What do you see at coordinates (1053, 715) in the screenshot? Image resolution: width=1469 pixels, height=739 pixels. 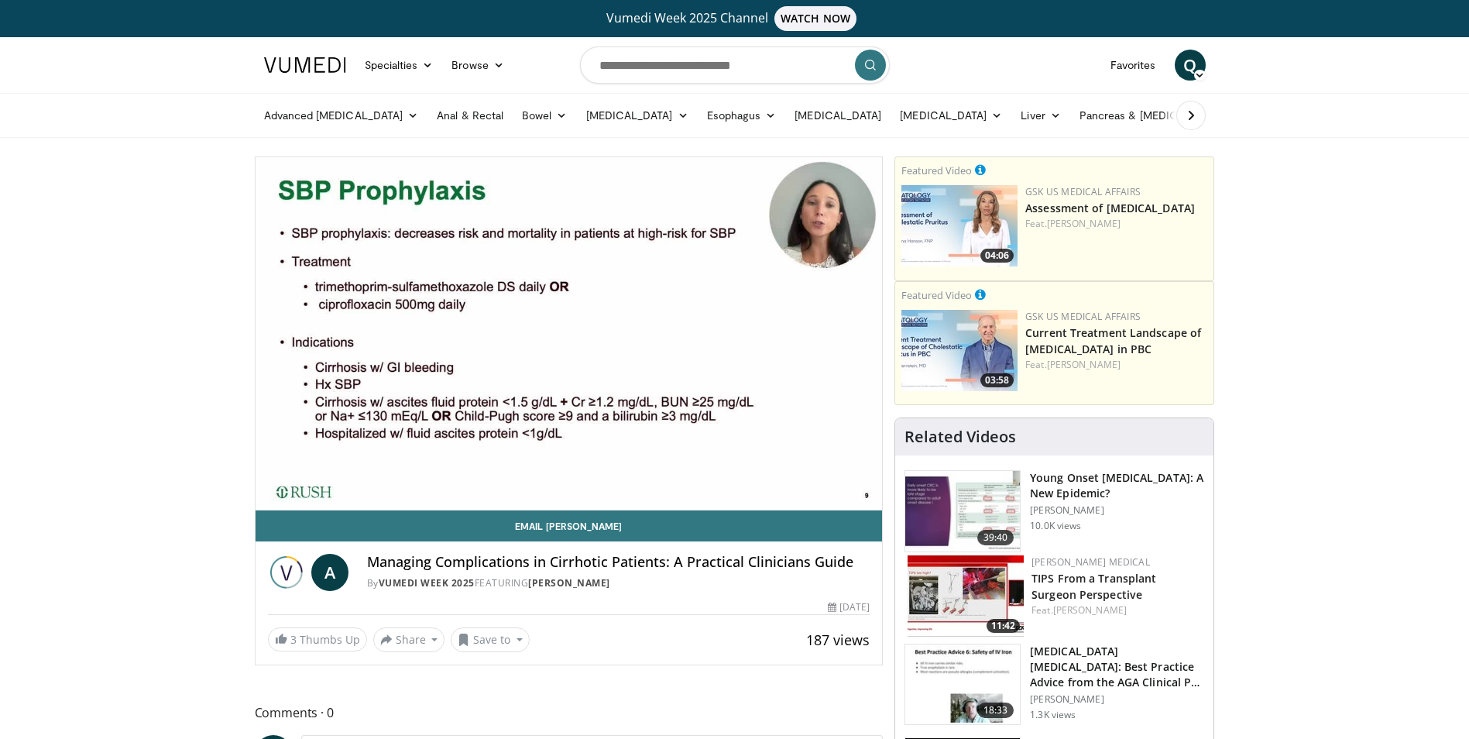 I see `p: 1.3K views` at bounding box center [1053, 715].